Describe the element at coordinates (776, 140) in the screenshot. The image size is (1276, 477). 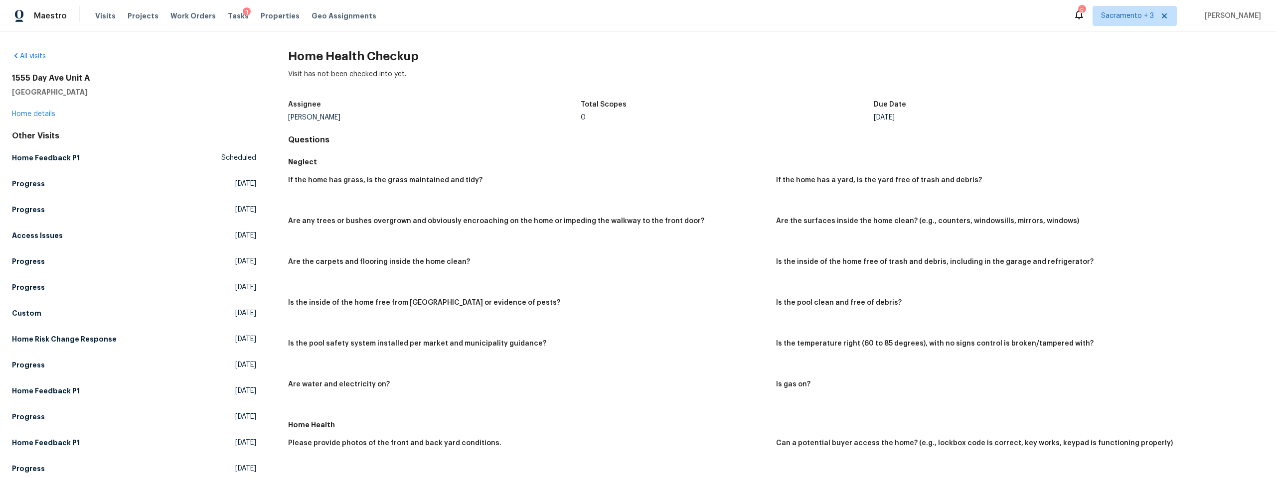
I see `h4: Questions` at that location.